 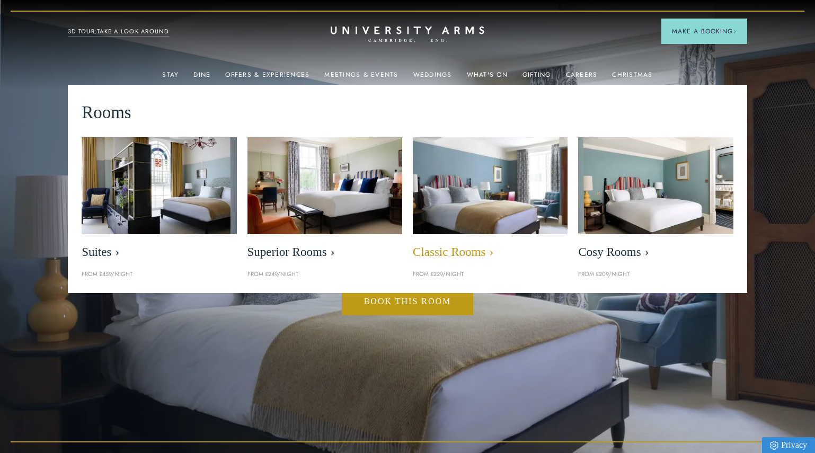 What do you see at coordinates (325, 252) in the screenshot?
I see `span: Superior Rooms` at bounding box center [325, 252].